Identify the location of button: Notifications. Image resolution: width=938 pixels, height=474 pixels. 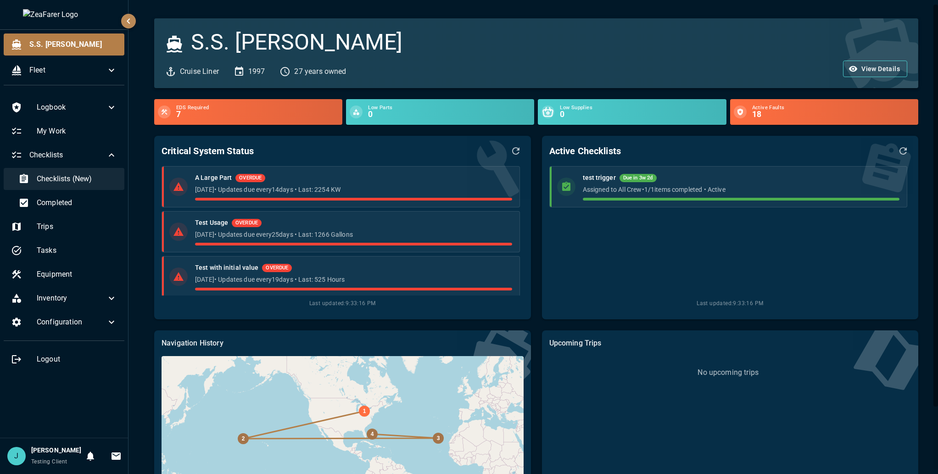
(90, 456).